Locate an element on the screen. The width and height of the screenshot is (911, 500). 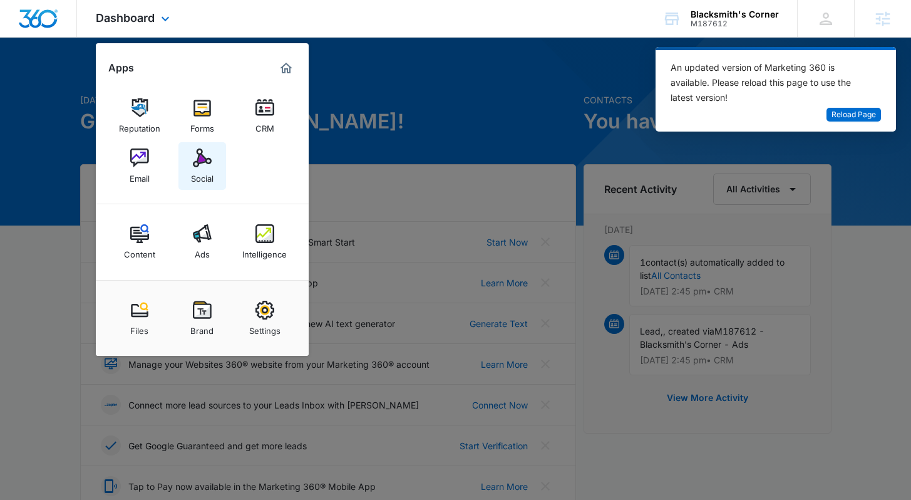
h2: Apps is located at coordinates (121, 68).